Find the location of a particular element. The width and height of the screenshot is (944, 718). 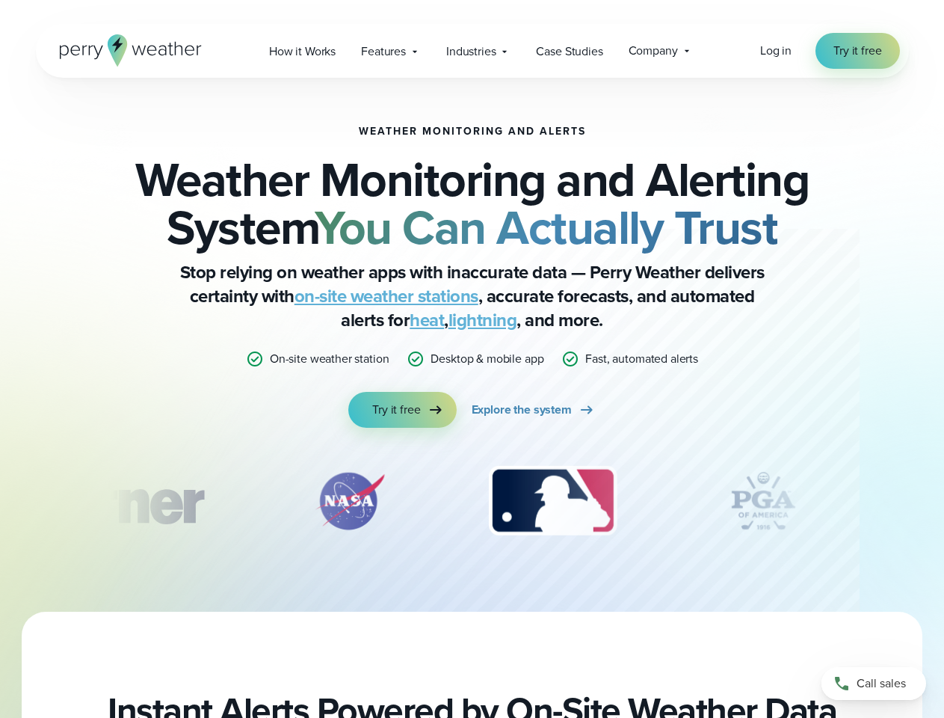

a: heat is located at coordinates (427, 320).